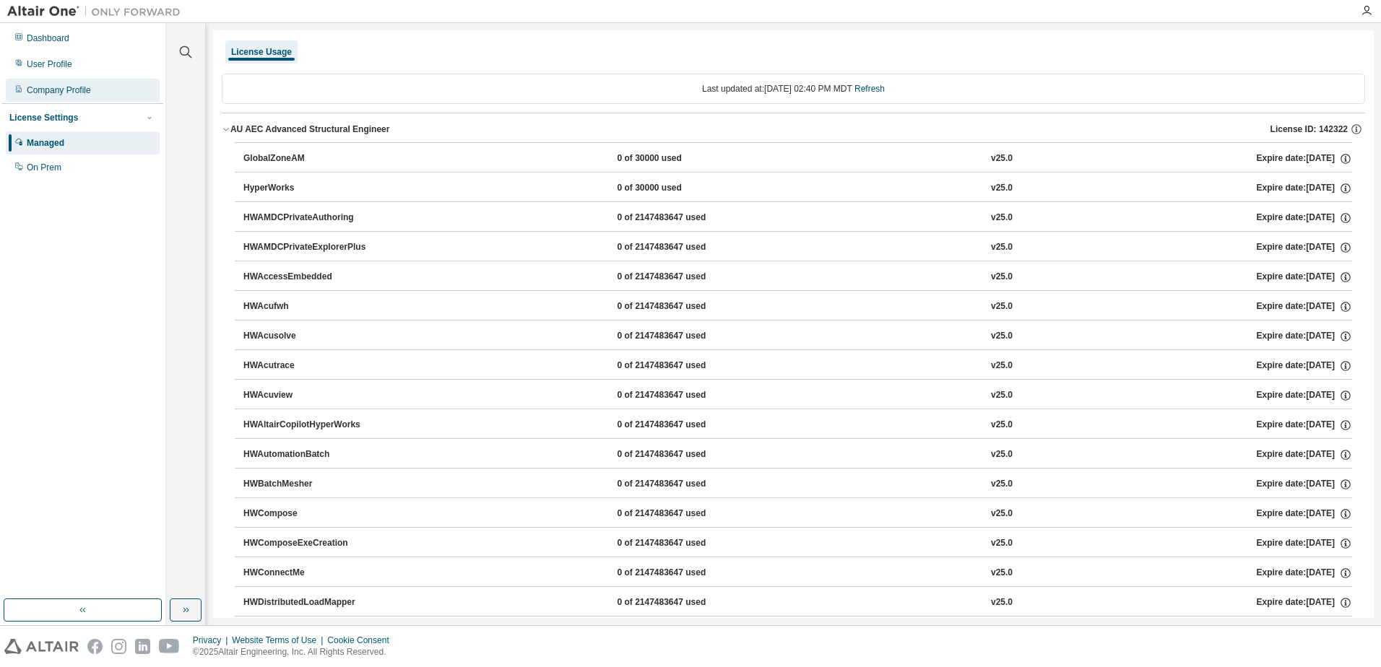 The image size is (1381, 667). What do you see at coordinates (308, 484) in the screenshot?
I see `div: HWBatchMesher` at bounding box center [308, 484].